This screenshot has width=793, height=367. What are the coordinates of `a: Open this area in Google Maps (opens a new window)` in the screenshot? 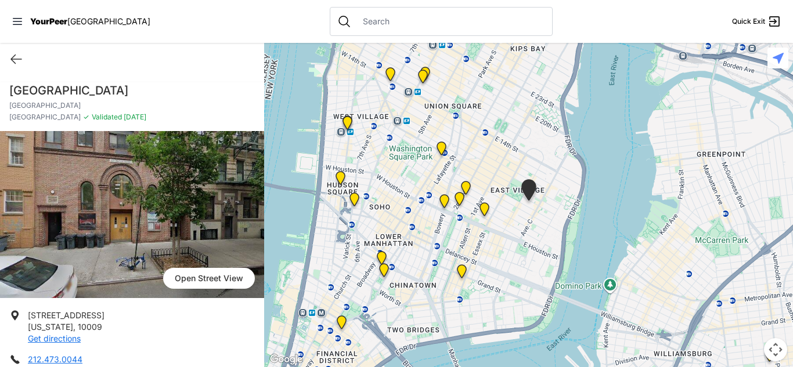 It's located at (286, 360).